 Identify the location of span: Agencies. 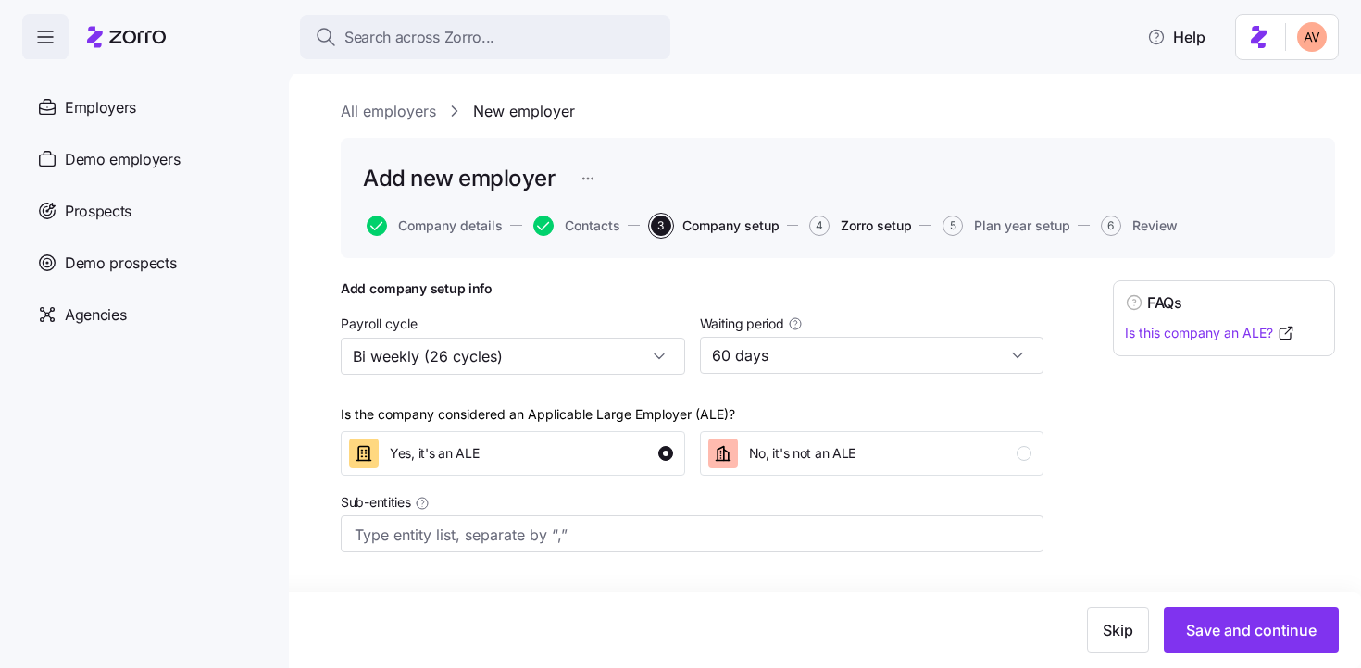
(95, 315).